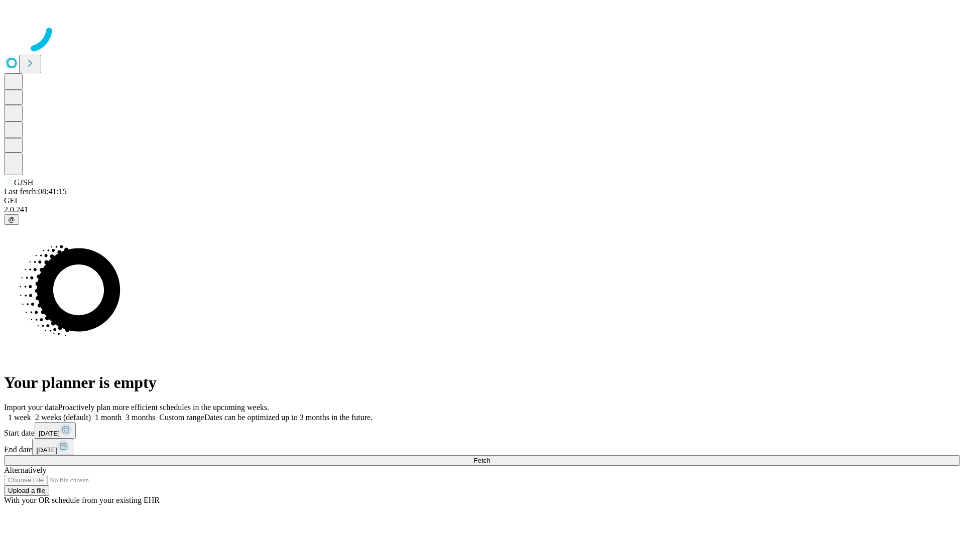 The image size is (964, 542). I want to click on div: 2.0.241, so click(482, 210).